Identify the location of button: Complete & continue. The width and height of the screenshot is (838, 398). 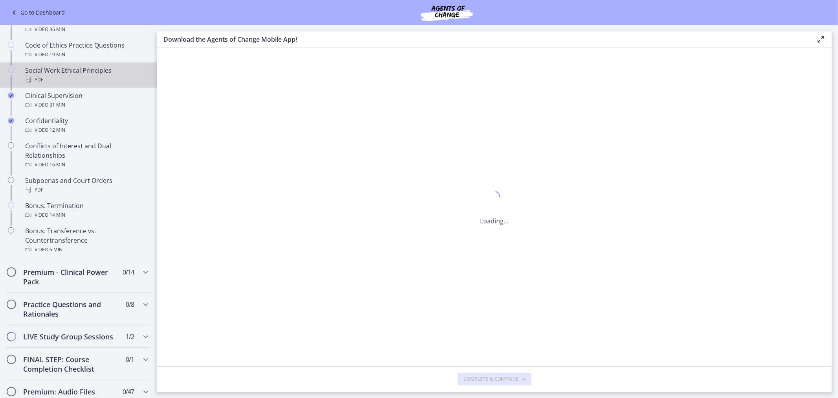
(495, 379).